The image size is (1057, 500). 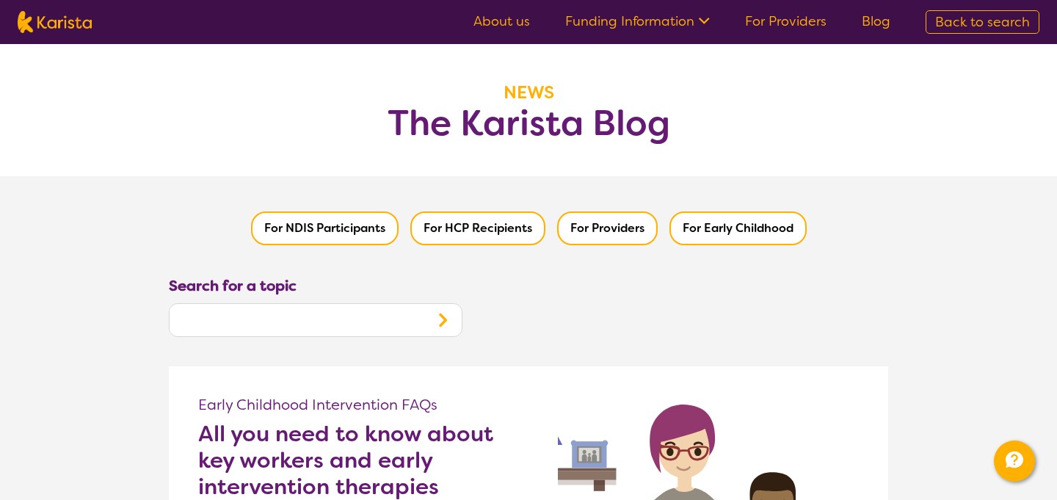 What do you see at coordinates (875, 21) in the screenshot?
I see `a: Blog` at bounding box center [875, 21].